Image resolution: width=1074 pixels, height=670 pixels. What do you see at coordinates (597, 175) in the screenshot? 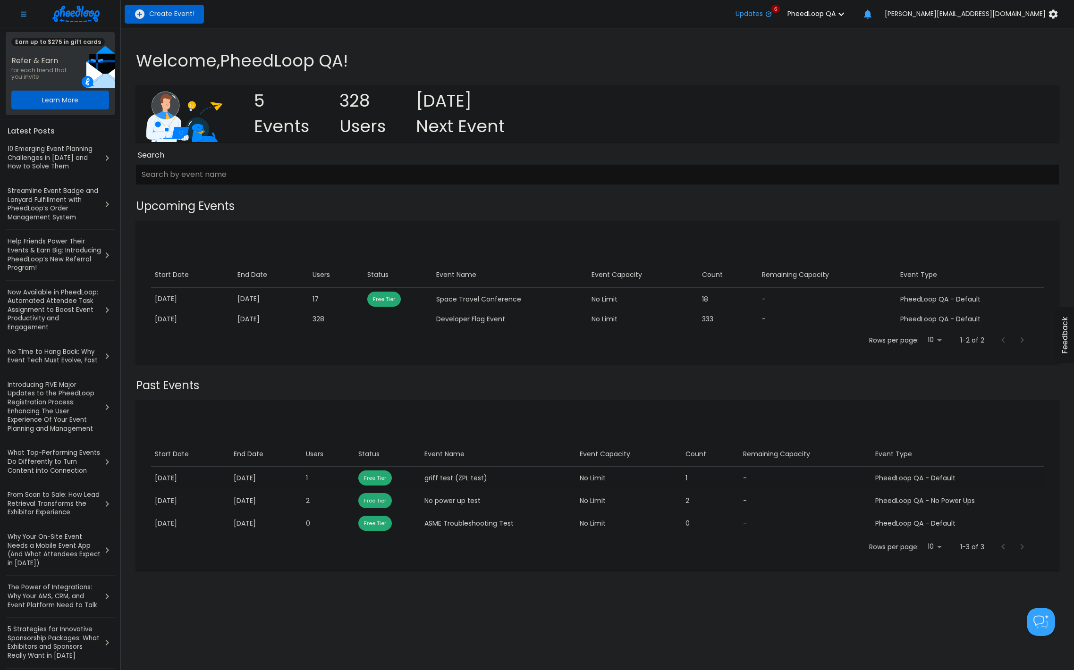
I see `input: Search by event name` at bounding box center [597, 175].